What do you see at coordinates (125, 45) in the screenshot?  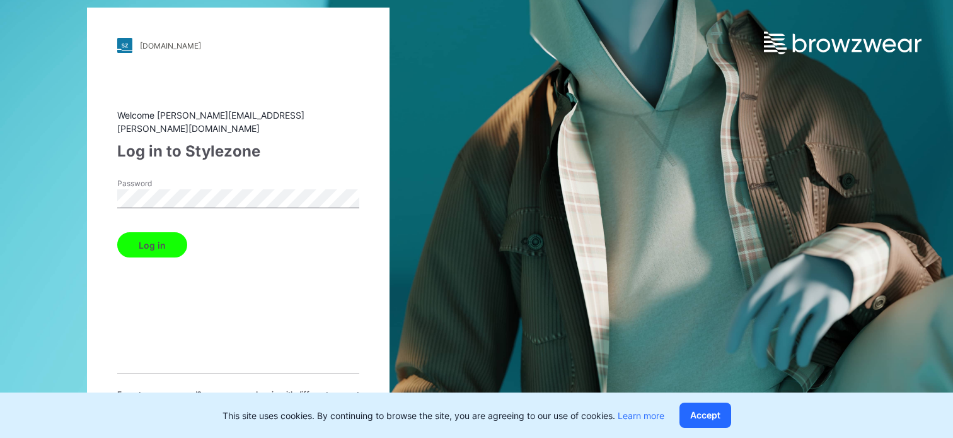 I see `img: stylezone-logo.562084cfcfab977791bfbf7441f1a819.svg` at bounding box center [125, 45].